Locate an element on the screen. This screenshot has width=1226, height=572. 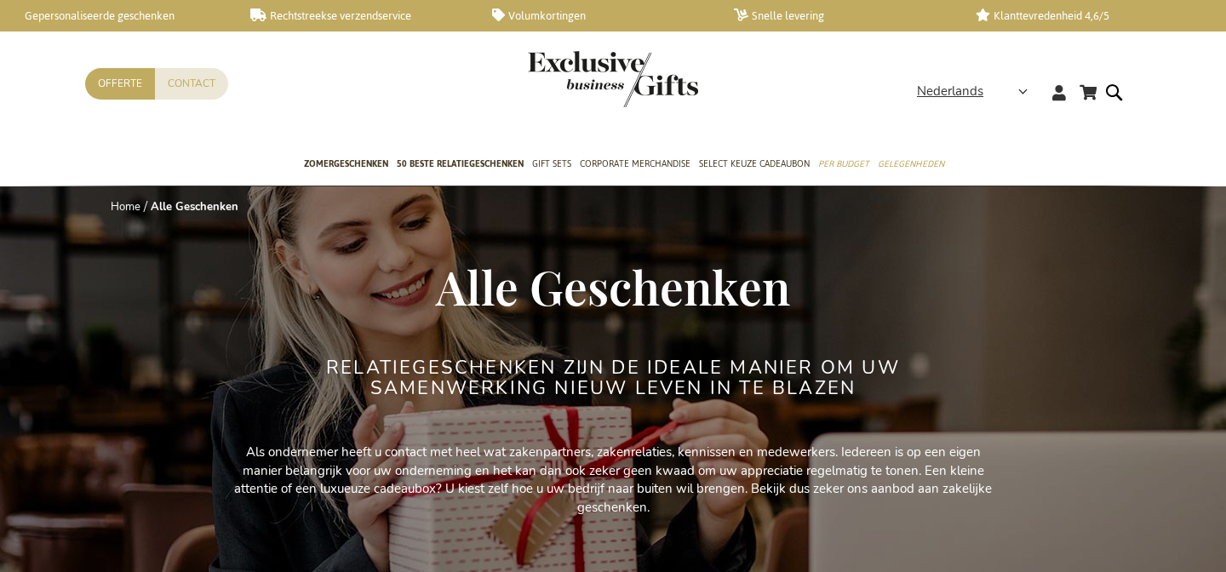
strong: Alle Geschenken is located at coordinates (194, 207).